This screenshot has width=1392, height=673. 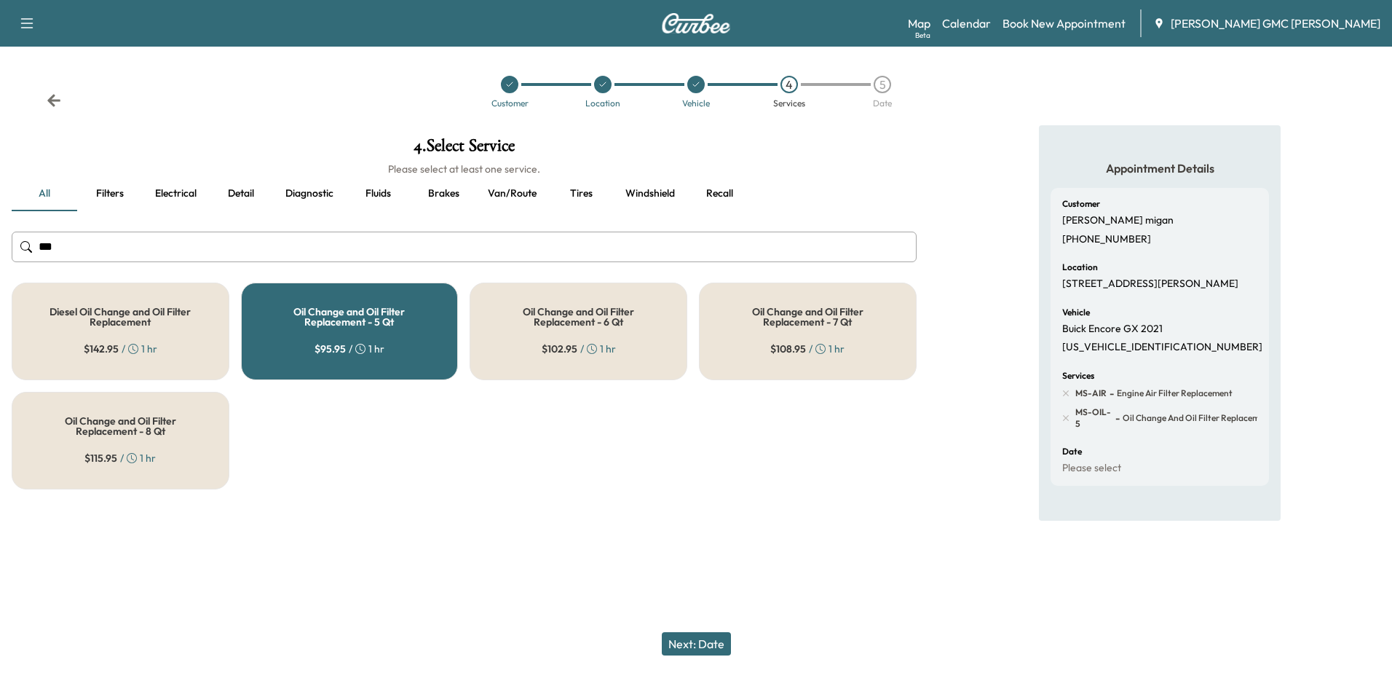 What do you see at coordinates (1076, 312) in the screenshot?
I see `h6: Vehicle` at bounding box center [1076, 312].